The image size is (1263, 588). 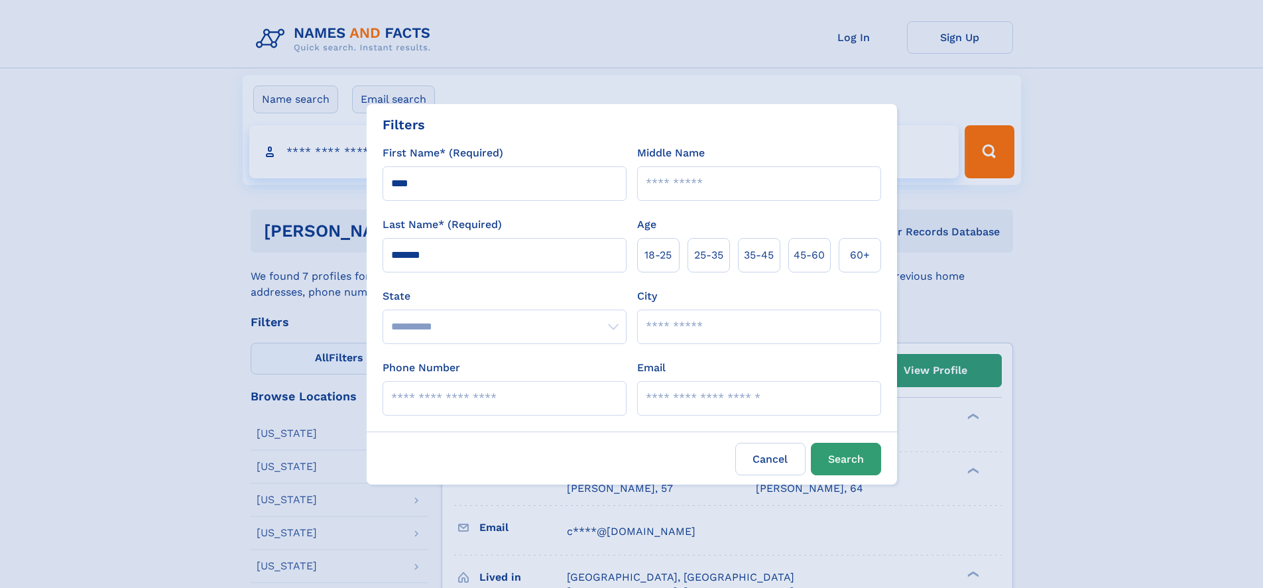 What do you see at coordinates (809, 255) in the screenshot?
I see `span: 45‑60` at bounding box center [809, 255].